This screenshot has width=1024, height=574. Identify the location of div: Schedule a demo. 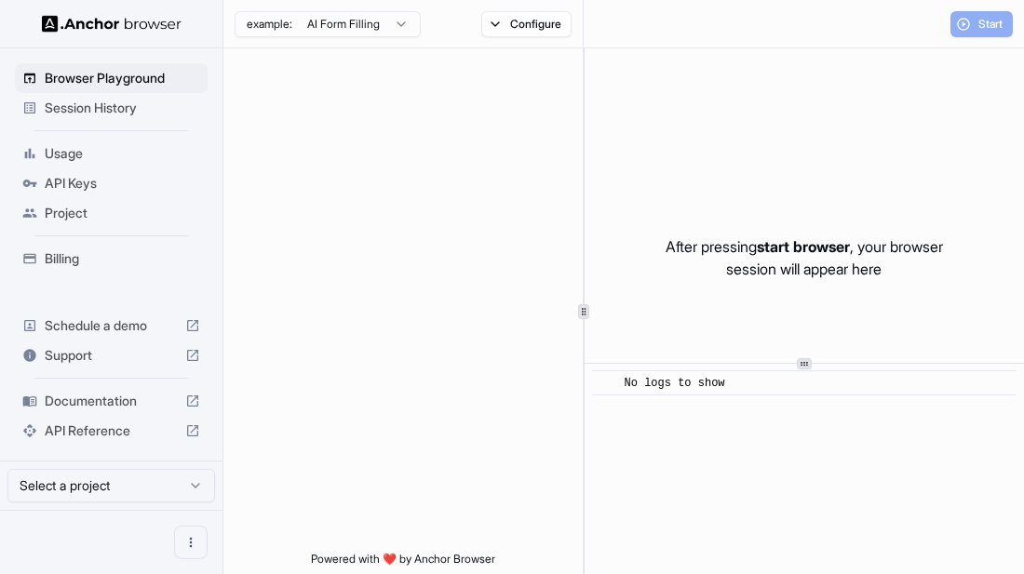
(111, 326).